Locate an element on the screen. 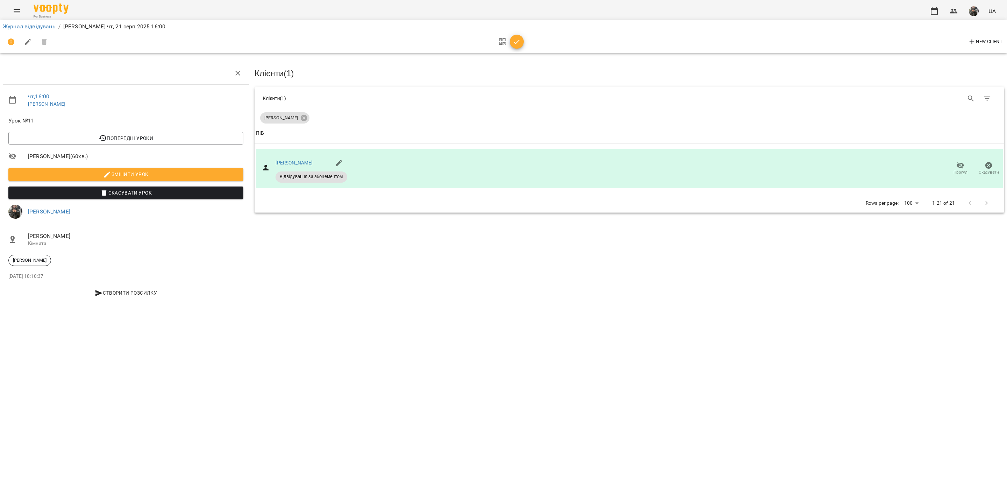 The width and height of the screenshot is (1007, 478). span: Попередні уроки is located at coordinates (126, 138).